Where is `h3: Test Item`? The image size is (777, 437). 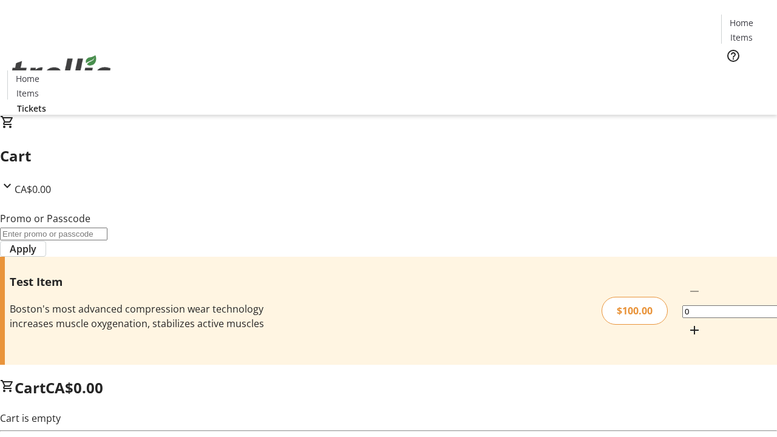 h3: Test Item is located at coordinates (142, 282).